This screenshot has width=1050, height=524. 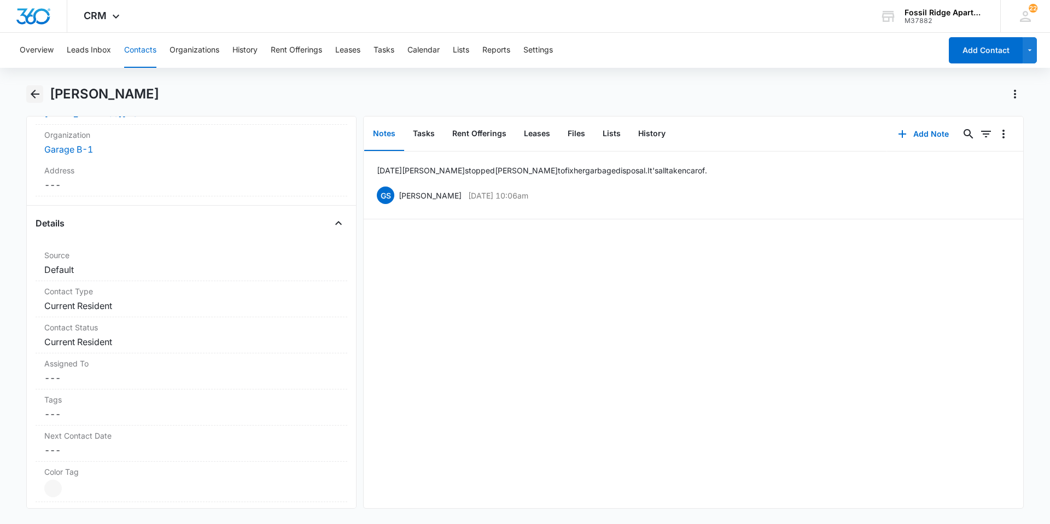 What do you see at coordinates (191, 335) in the screenshot?
I see `div: Contact StatusCurrent Resident` at bounding box center [191, 335].